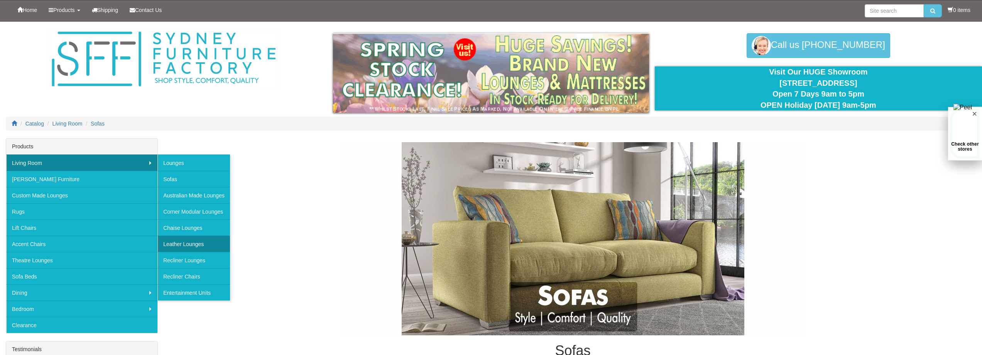  I want to click on a: Products, so click(64, 10).